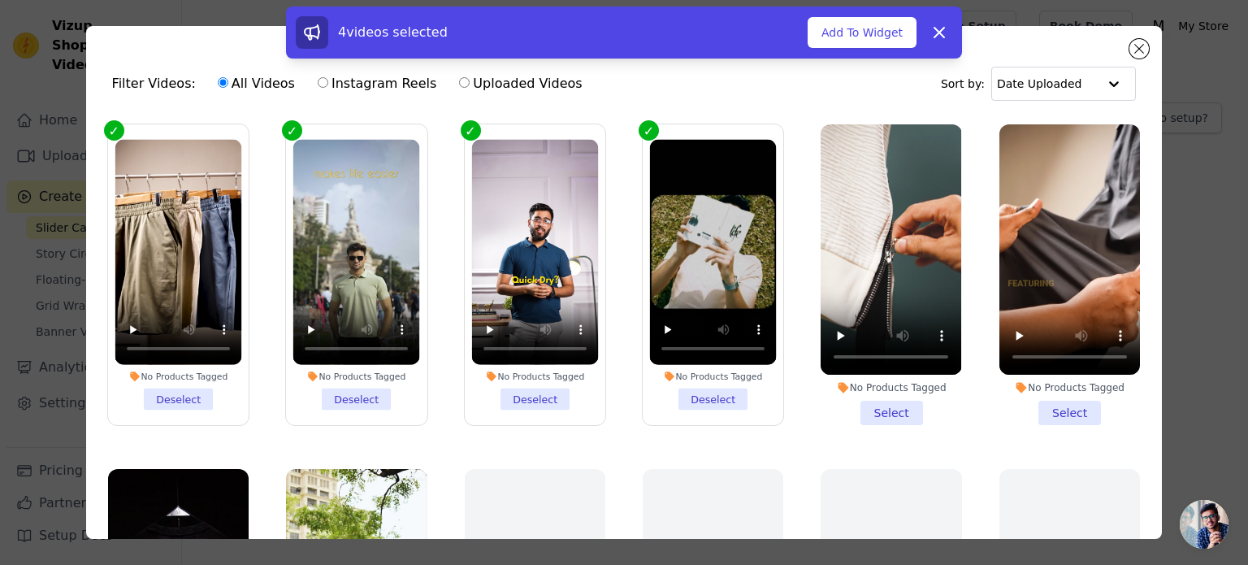  What do you see at coordinates (377, 84) in the screenshot?
I see `label: Instagram Reels` at bounding box center [377, 84].